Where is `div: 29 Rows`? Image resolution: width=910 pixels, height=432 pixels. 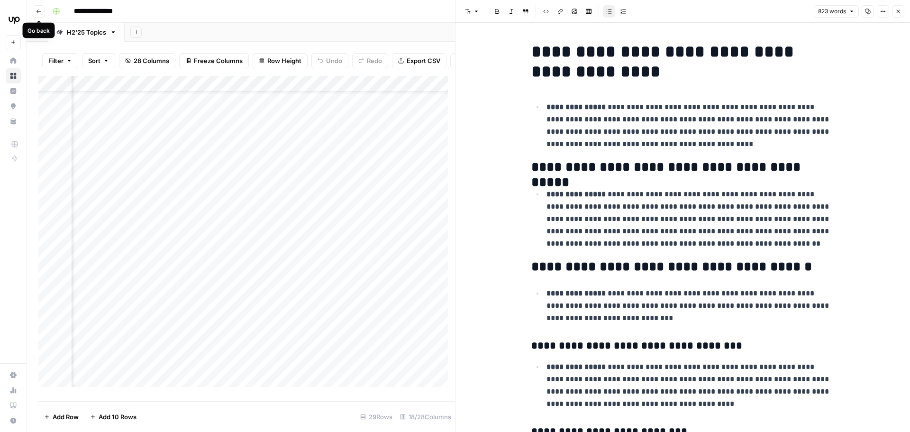 div: 29 Rows is located at coordinates (376, 417).